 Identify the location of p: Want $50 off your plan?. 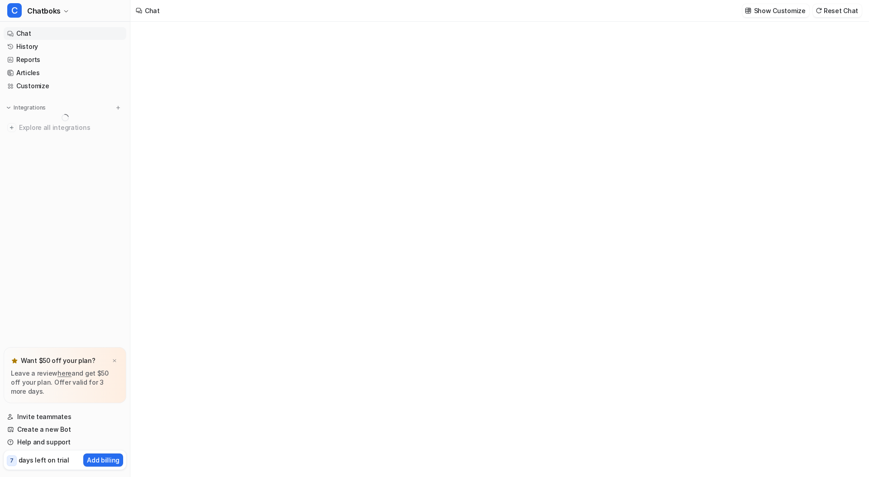
(58, 361).